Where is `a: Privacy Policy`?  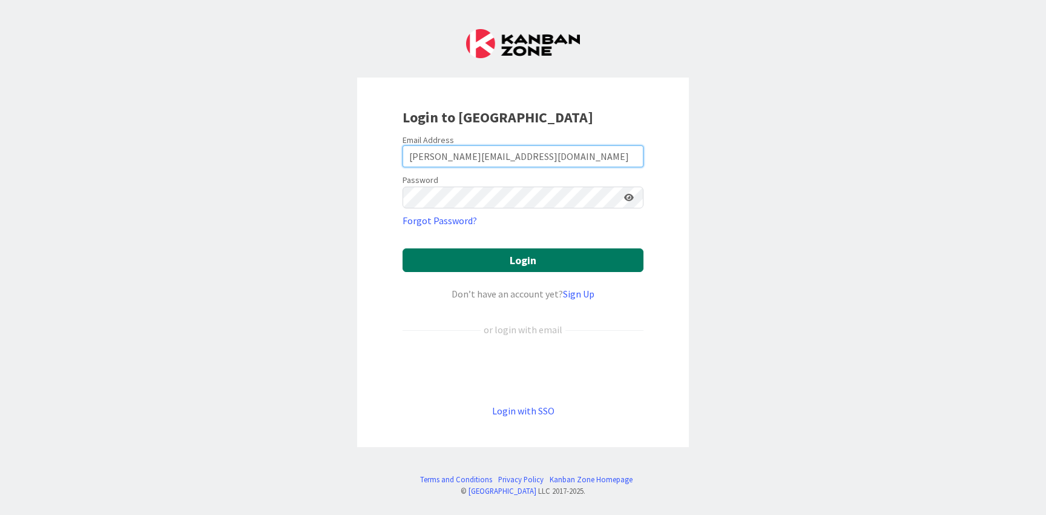 a: Privacy Policy is located at coordinates (521, 479).